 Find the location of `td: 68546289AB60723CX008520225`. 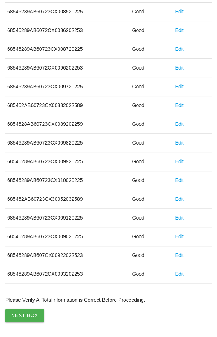

td: 68546289AB60723CX008520225 is located at coordinates (68, 12).